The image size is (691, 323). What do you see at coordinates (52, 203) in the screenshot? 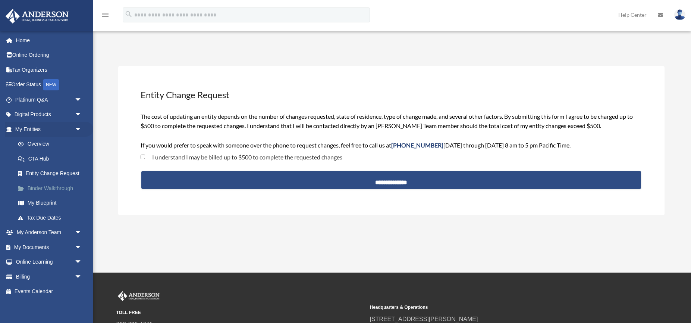
I see `a: My Blueprint` at bounding box center [52, 203].